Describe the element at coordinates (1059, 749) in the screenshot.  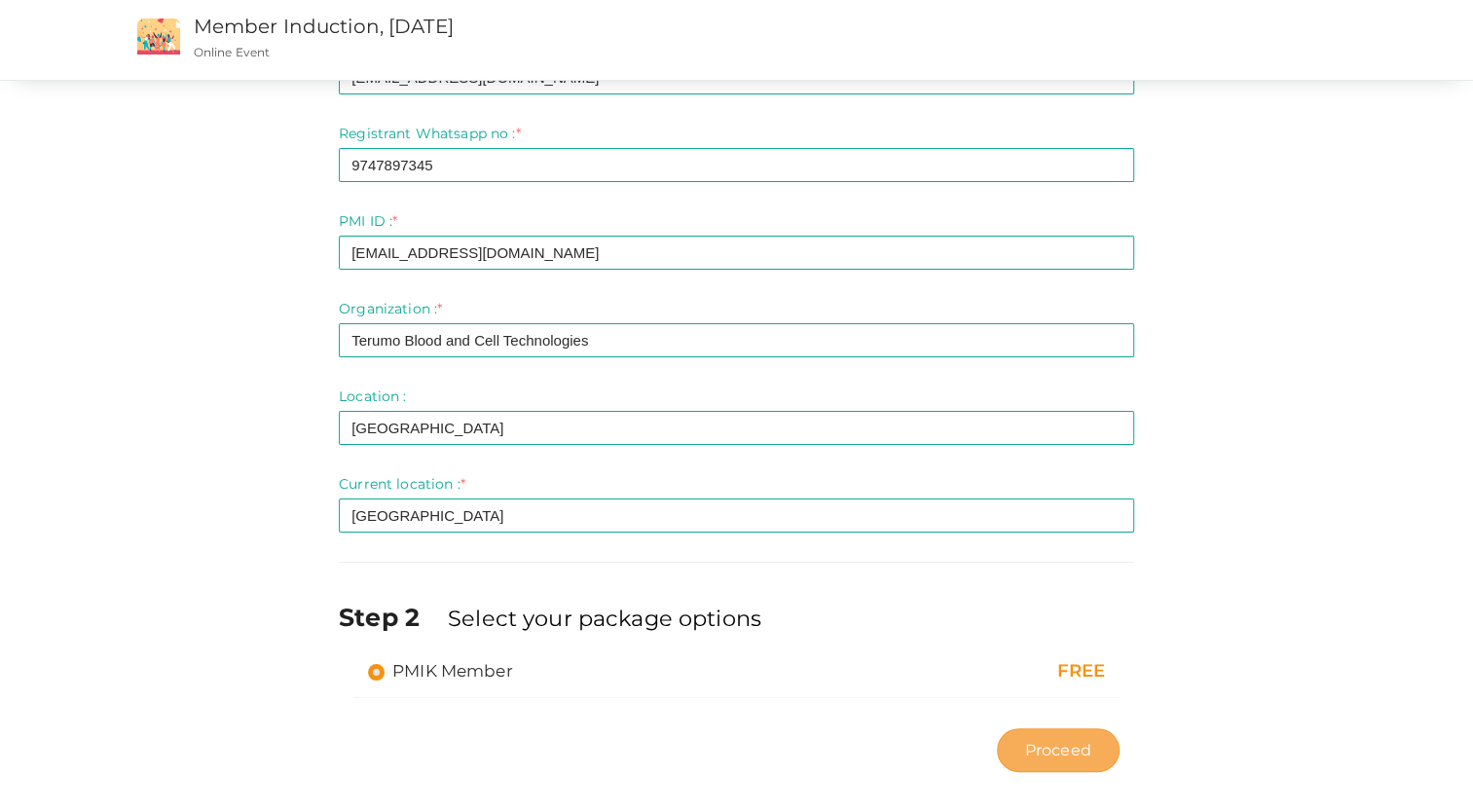
I see `span: Proceed` at that location.